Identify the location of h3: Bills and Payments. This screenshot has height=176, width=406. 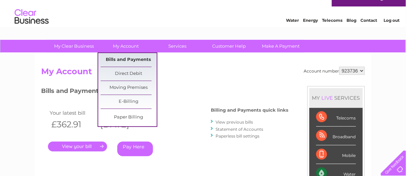
(165, 92).